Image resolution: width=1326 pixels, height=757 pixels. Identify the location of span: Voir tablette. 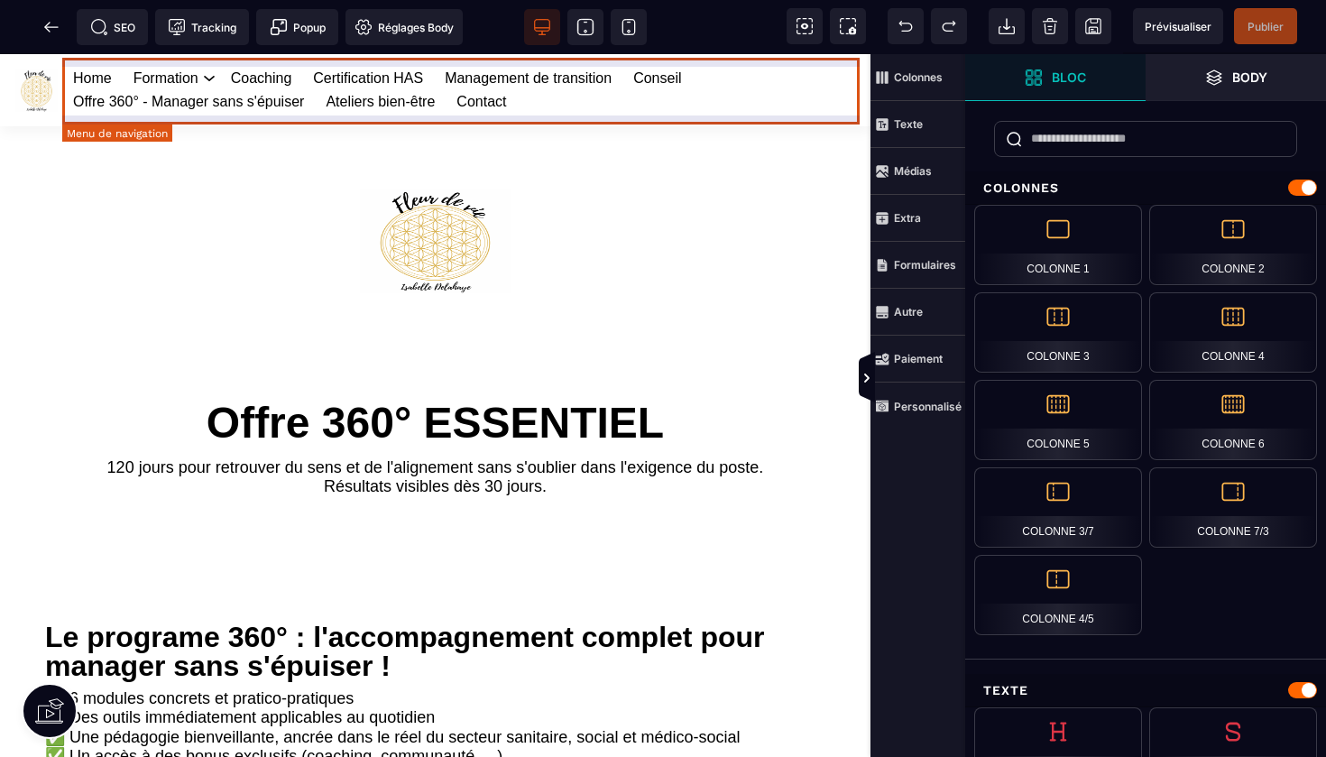
(585, 27).